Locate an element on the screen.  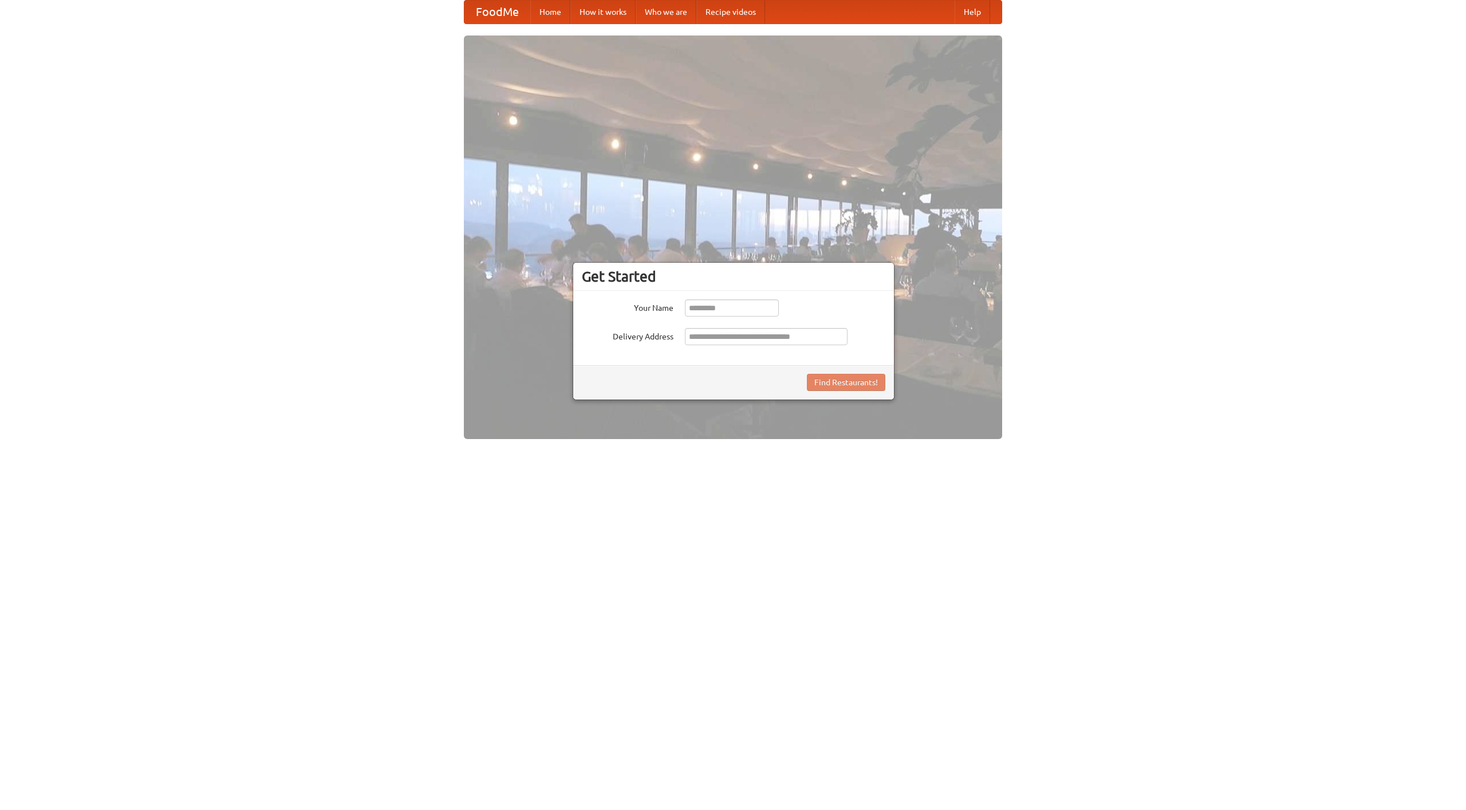
a: How it works is located at coordinates (603, 12).